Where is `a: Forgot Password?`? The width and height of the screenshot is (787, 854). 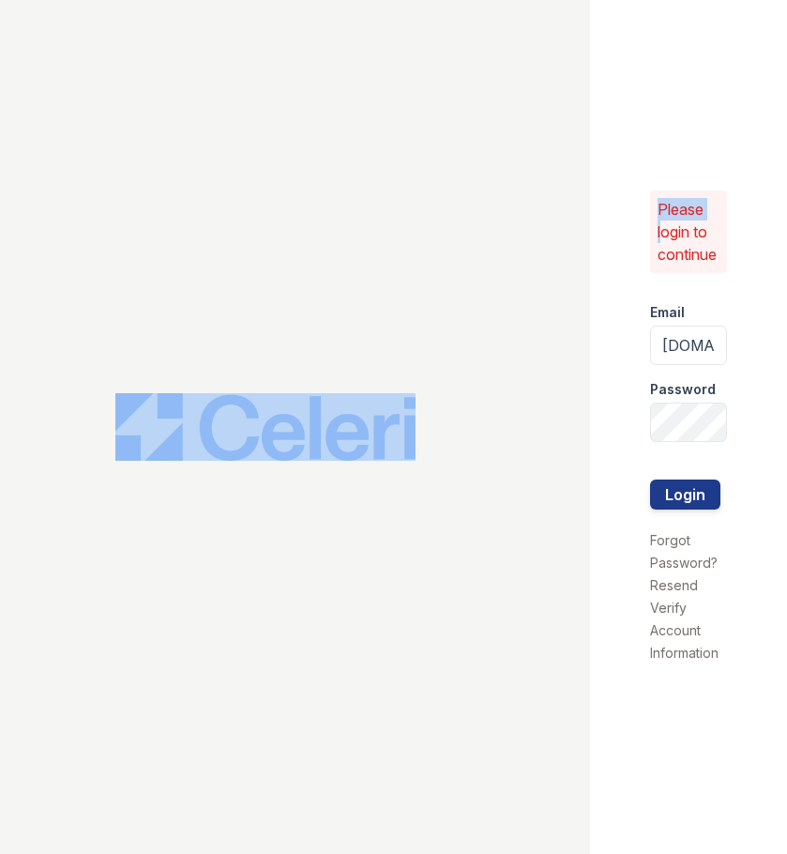
a: Forgot Password? is located at coordinates (684, 551).